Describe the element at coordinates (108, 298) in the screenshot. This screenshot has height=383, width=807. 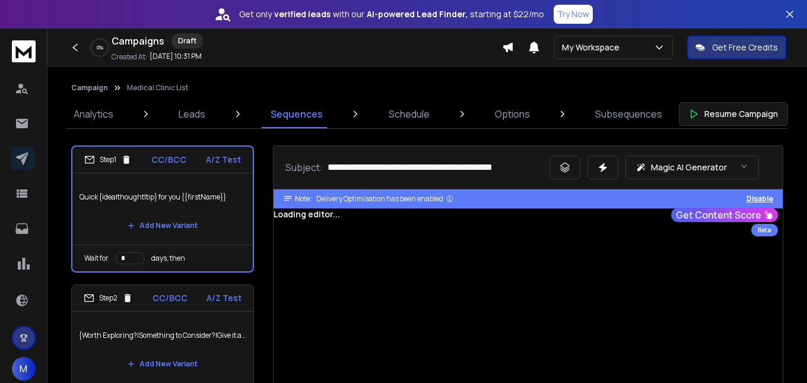
I see `div: Step 2` at that location.